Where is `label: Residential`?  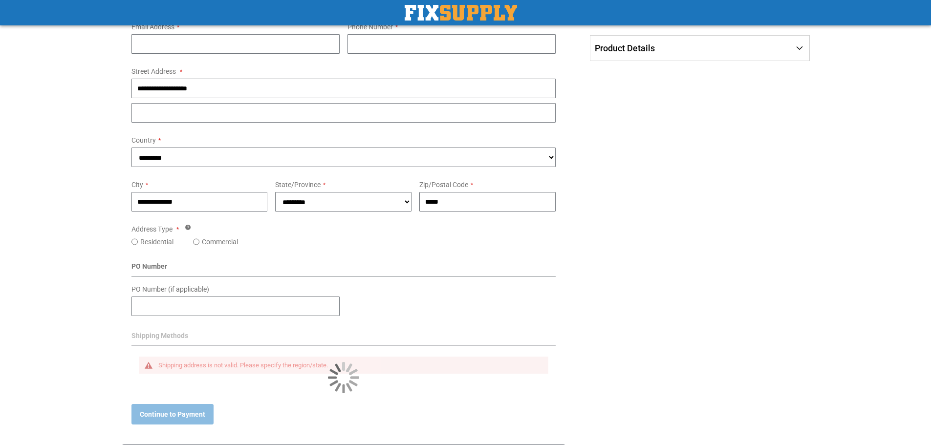 label: Residential is located at coordinates (157, 242).